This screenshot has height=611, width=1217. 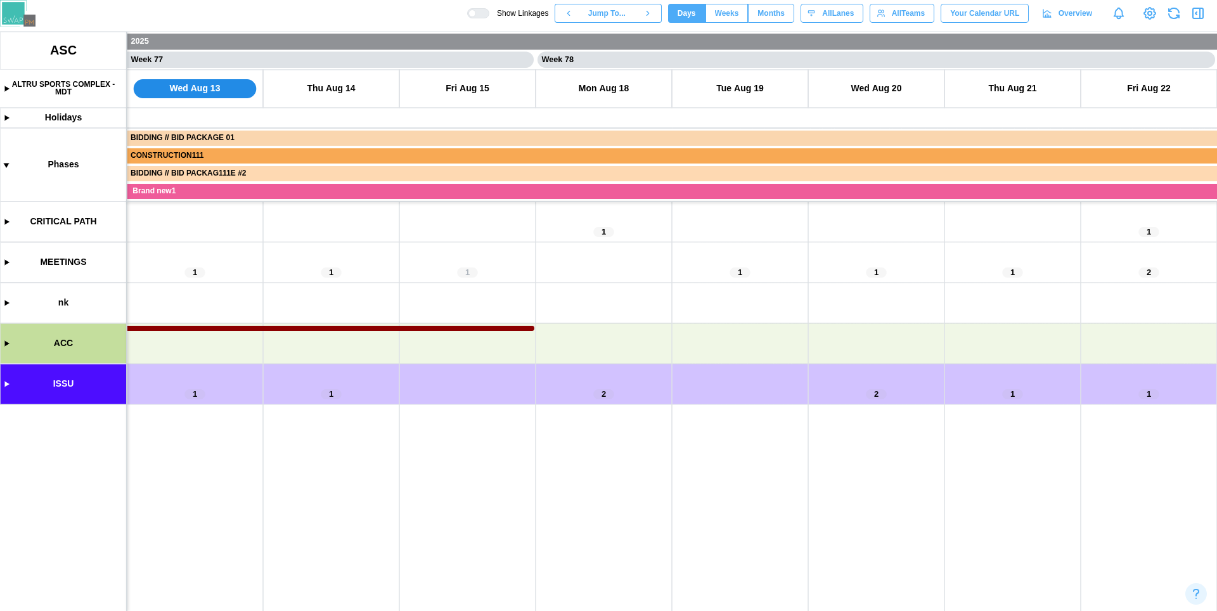 I want to click on span: All Teams, so click(x=908, y=13).